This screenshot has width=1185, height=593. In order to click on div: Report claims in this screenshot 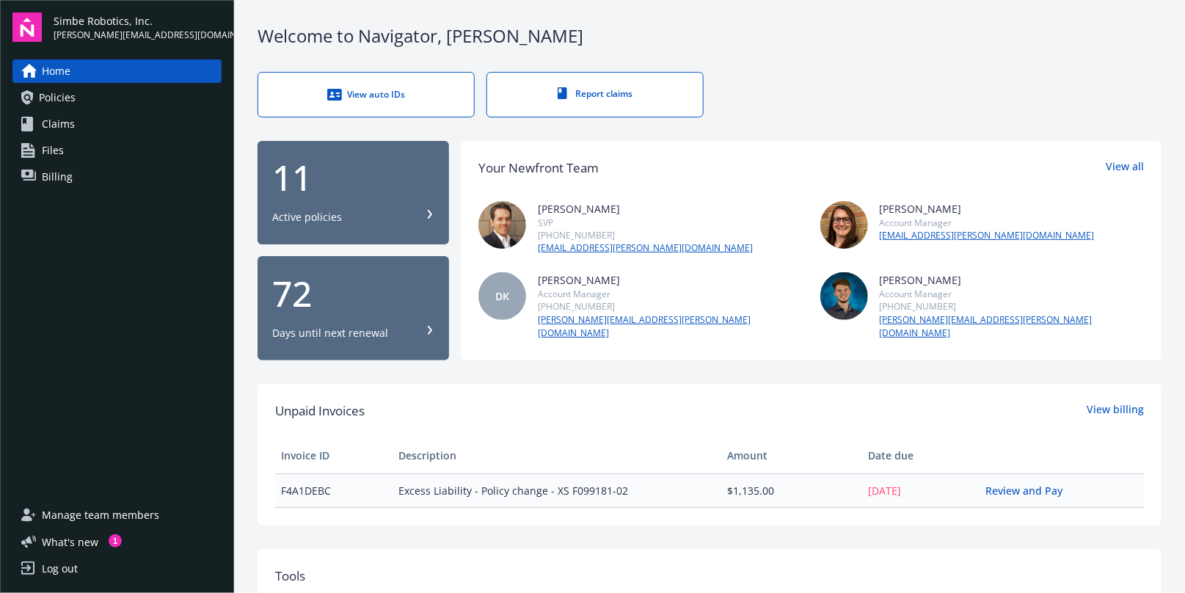, I will do `click(595, 93)`.